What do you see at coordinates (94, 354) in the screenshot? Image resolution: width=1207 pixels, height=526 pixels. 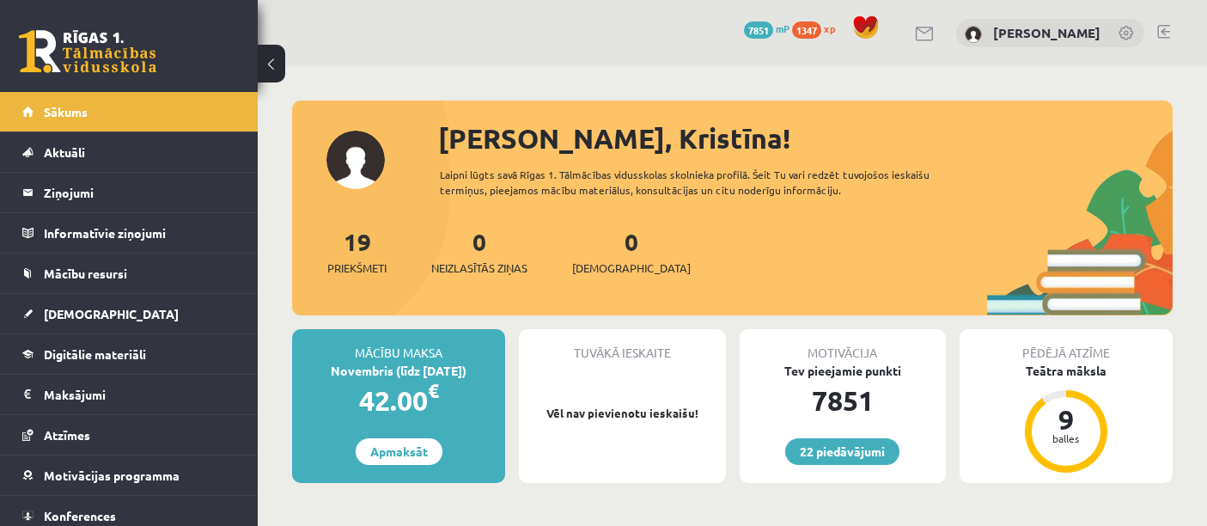 I see `span: Digitālie materiāli` at bounding box center [94, 354].